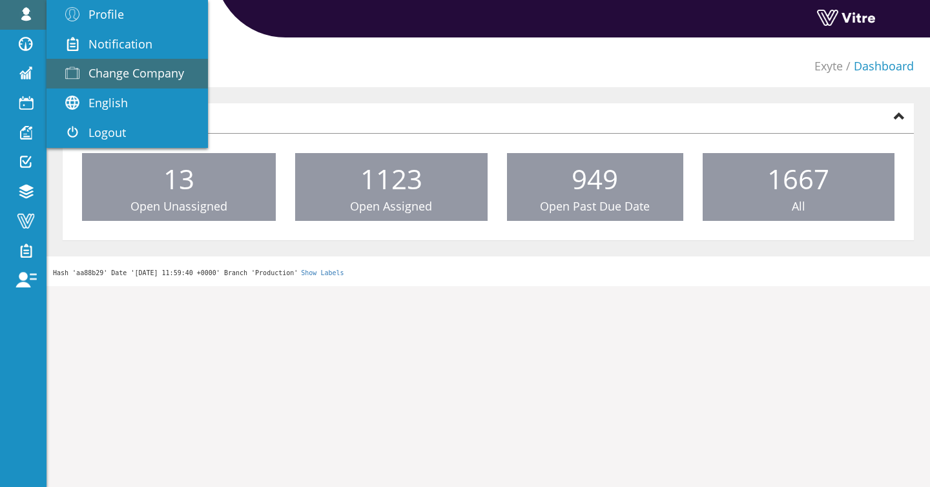  Describe the element at coordinates (829, 66) in the screenshot. I see `a: Exyte` at that location.